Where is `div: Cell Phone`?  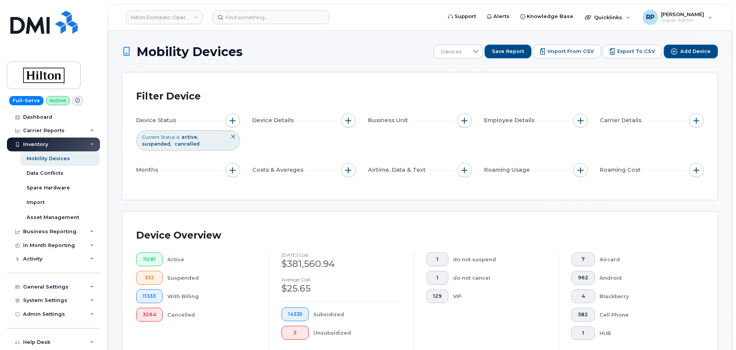 div: Cell Phone is located at coordinates (645, 315).